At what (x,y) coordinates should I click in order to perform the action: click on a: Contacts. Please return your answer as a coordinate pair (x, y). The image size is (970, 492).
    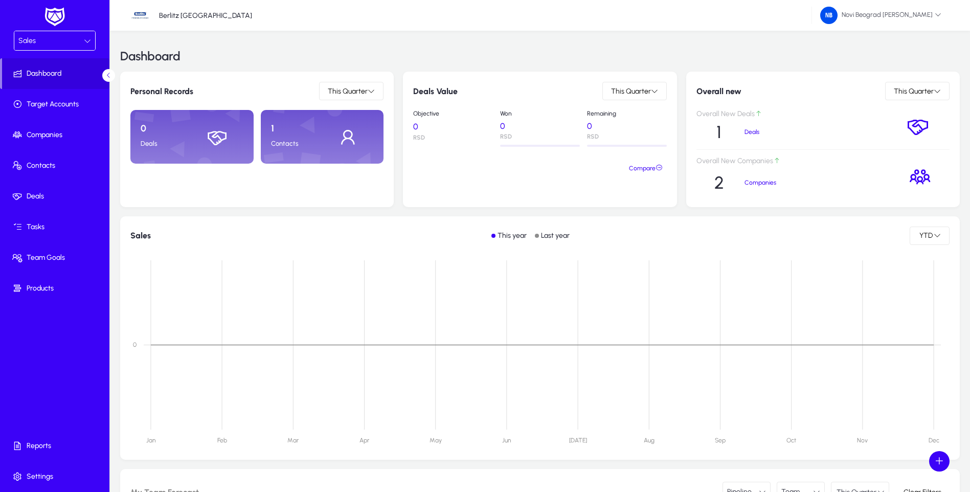
    Looking at the image, I should click on (57, 166).